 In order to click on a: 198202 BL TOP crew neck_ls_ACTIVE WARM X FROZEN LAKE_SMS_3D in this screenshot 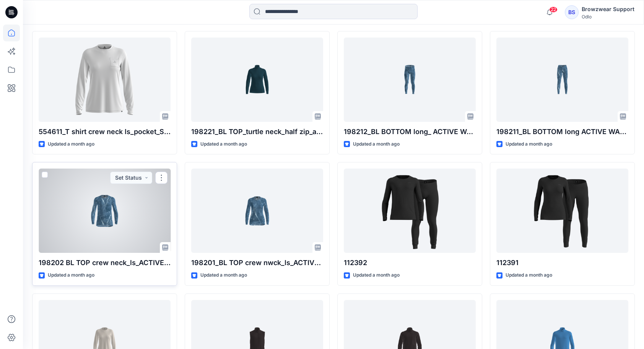, I will do `click(104, 210)`.